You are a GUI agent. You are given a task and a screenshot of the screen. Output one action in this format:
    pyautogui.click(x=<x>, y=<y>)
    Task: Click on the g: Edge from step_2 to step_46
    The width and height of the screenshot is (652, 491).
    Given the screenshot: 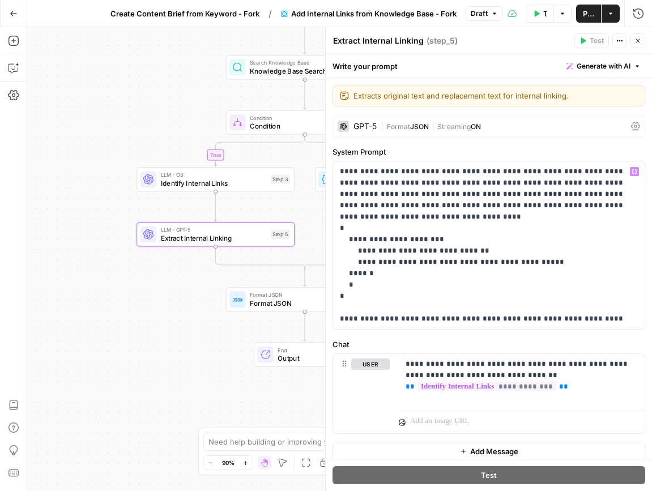 What is the action you would take?
    pyautogui.click(x=304, y=95)
    